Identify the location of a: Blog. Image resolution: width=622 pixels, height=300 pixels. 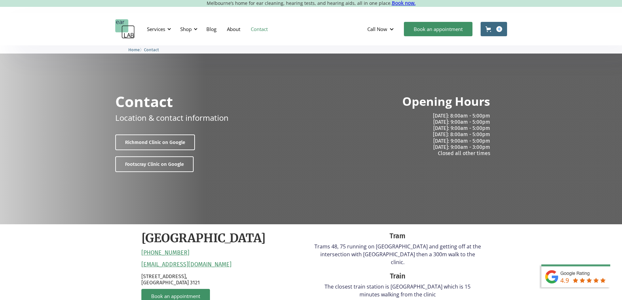
(211, 29).